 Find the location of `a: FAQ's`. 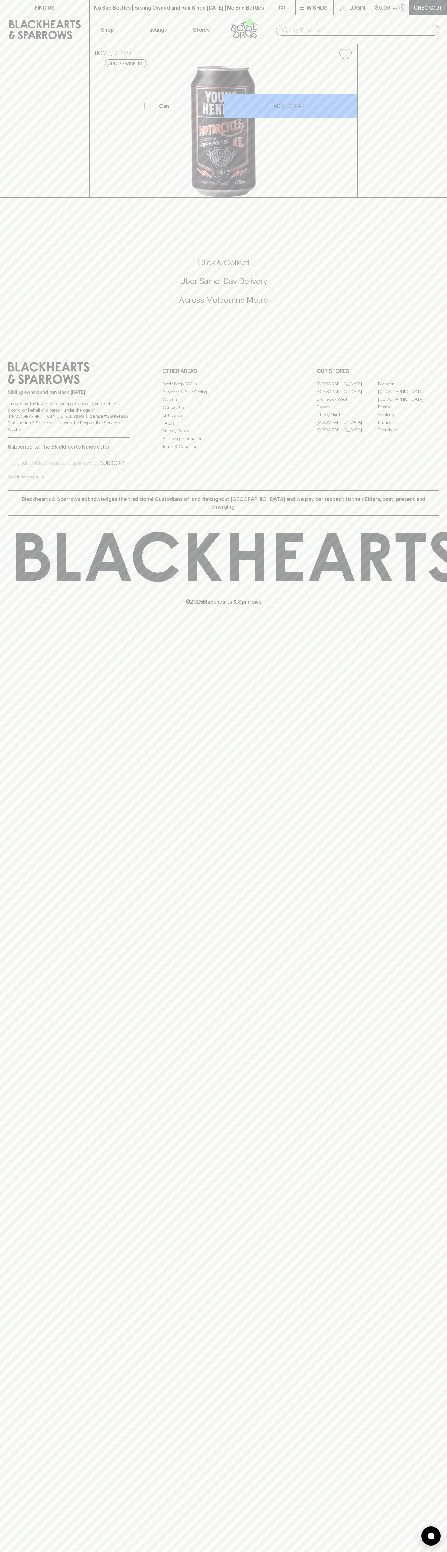

a: FAQ's is located at coordinates (224, 423).